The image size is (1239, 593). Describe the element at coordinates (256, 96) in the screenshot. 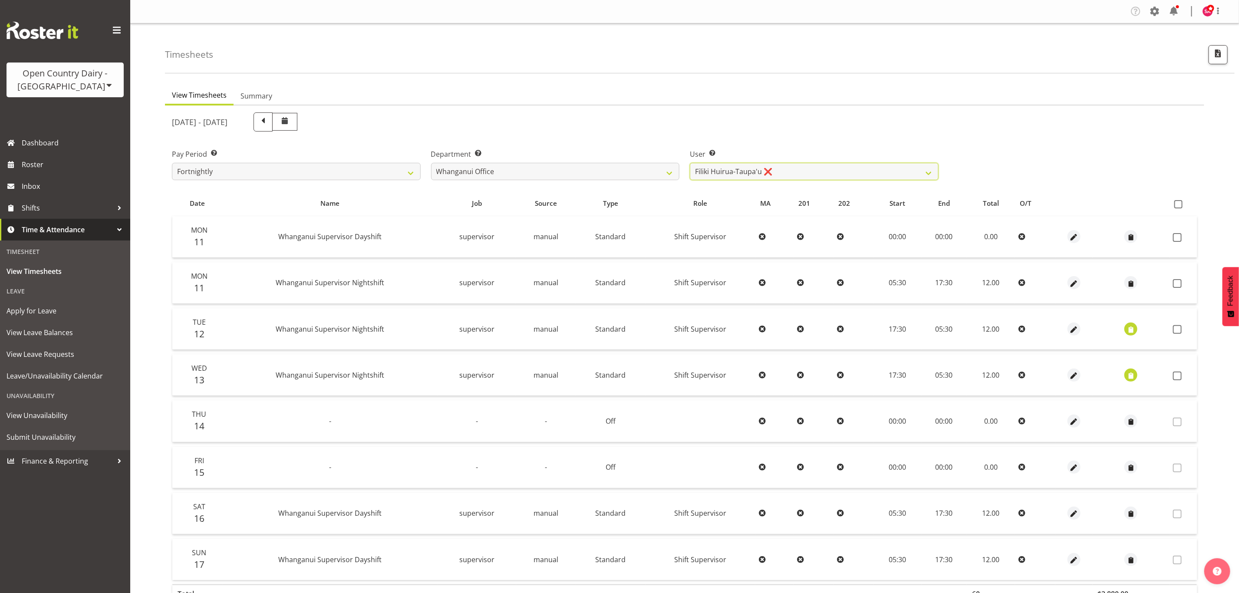

I see `span: Summary` at that location.